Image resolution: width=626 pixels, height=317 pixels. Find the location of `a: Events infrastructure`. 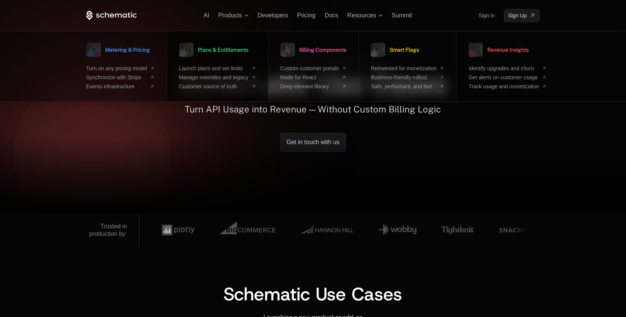

a: Events infrastructure is located at coordinates (120, 86).